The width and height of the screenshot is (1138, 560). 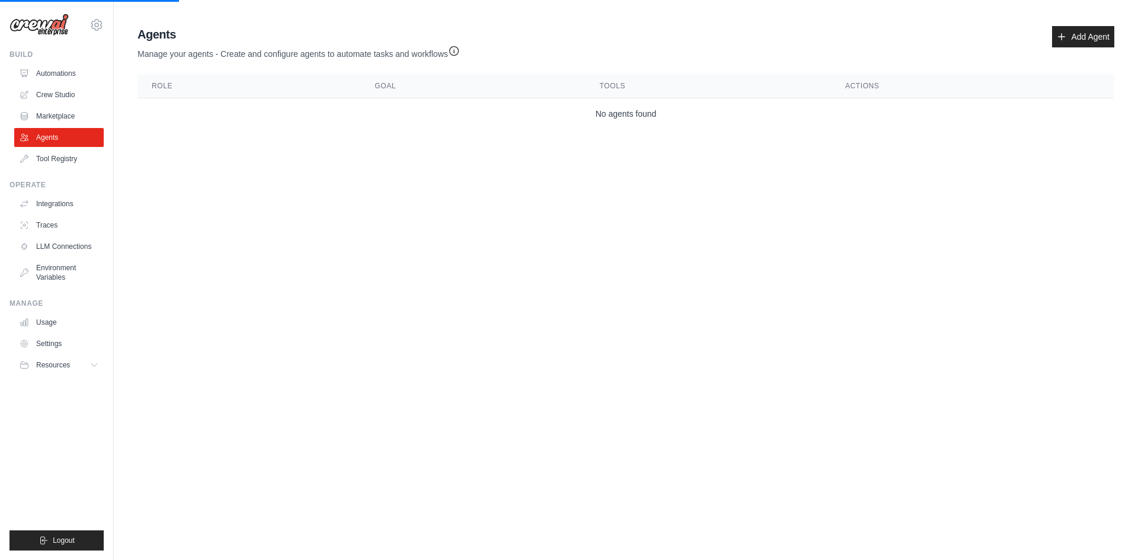 I want to click on a: Add Agent, so click(x=1083, y=37).